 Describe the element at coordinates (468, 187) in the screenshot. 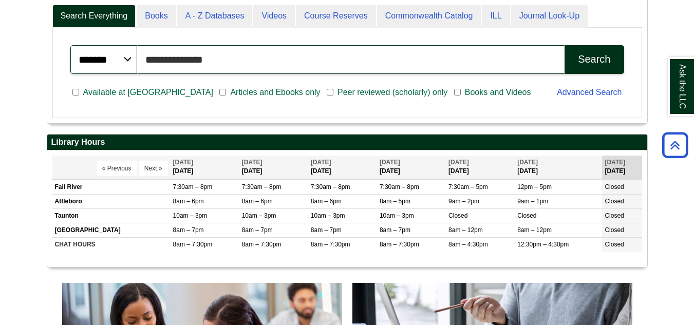

I see `span: 7:30am – 5pm` at that location.